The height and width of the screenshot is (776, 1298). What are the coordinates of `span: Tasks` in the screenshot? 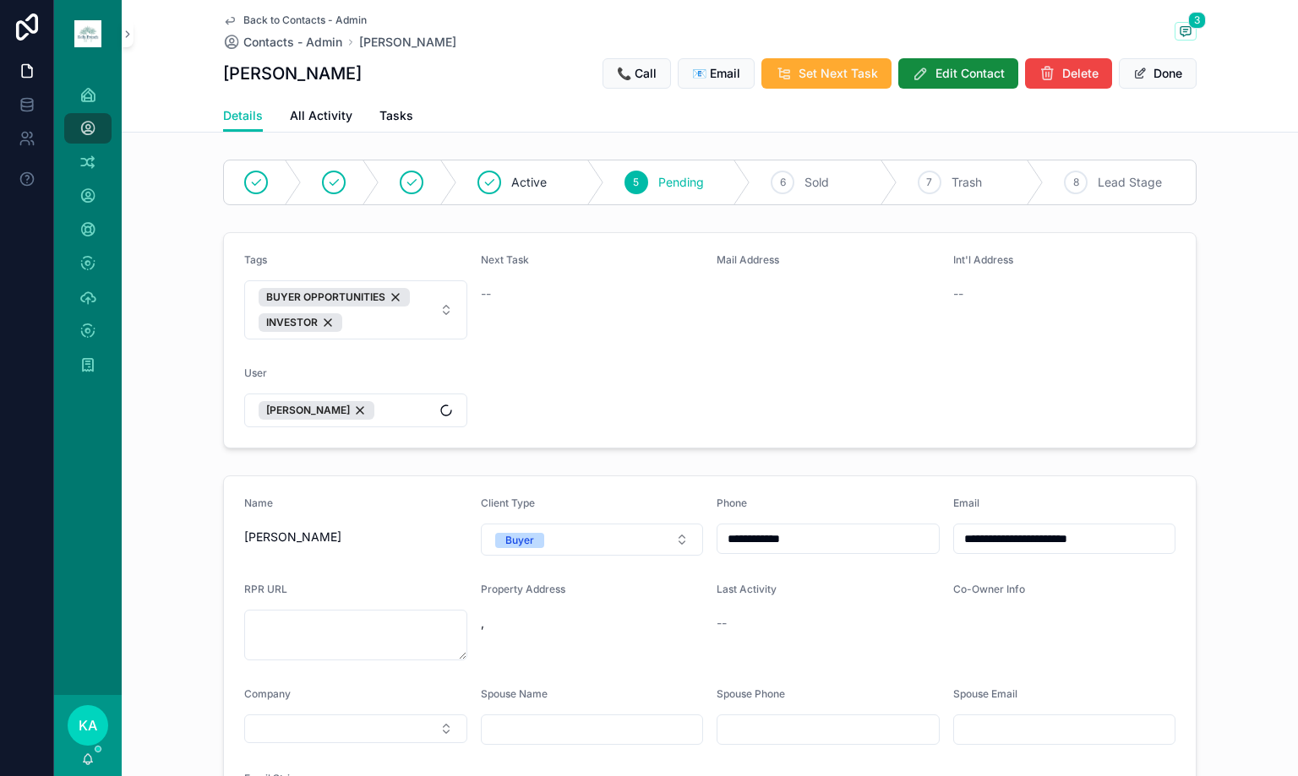 It's located at (396, 116).